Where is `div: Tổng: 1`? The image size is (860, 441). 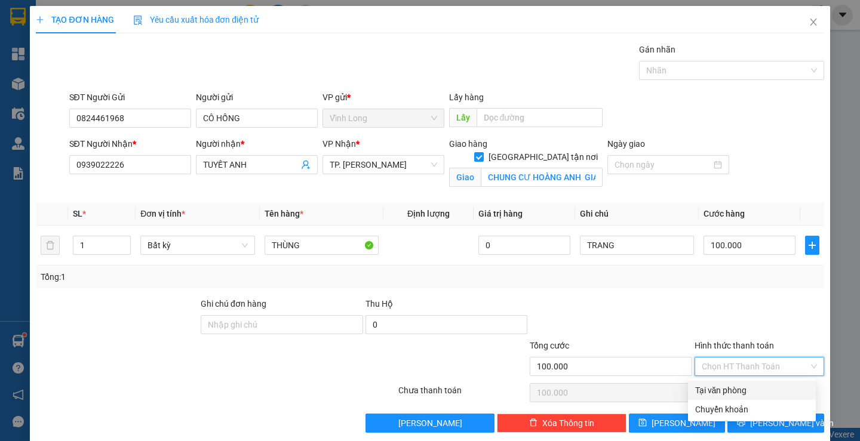 div: Tổng: 1 is located at coordinates (186, 277).